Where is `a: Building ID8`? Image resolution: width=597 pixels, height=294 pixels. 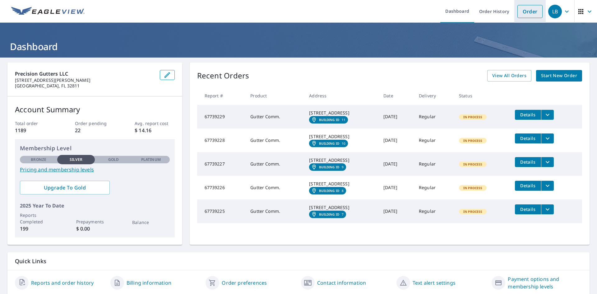 a: Building ID8 is located at coordinates (327, 191).